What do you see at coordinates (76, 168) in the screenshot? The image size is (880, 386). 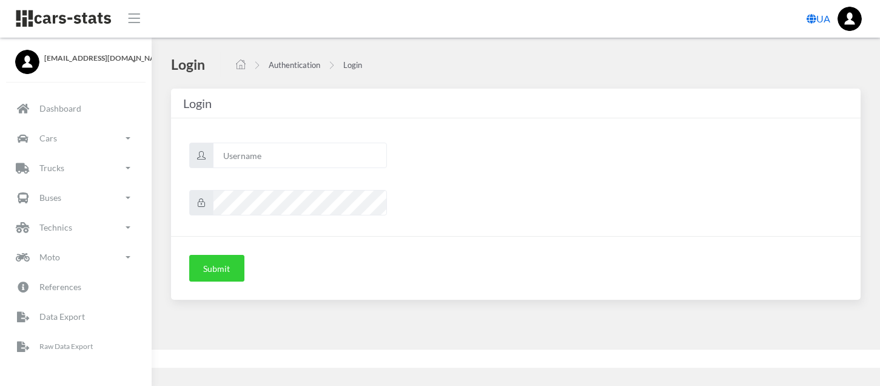 I see `a: Trucks` at bounding box center [76, 168].